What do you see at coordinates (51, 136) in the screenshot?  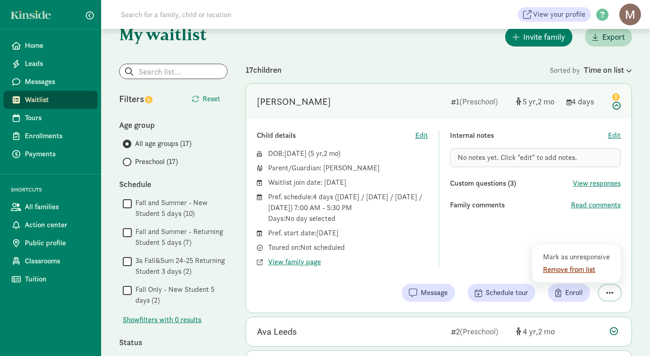 I see `a: Enrollments` at bounding box center [51, 136].